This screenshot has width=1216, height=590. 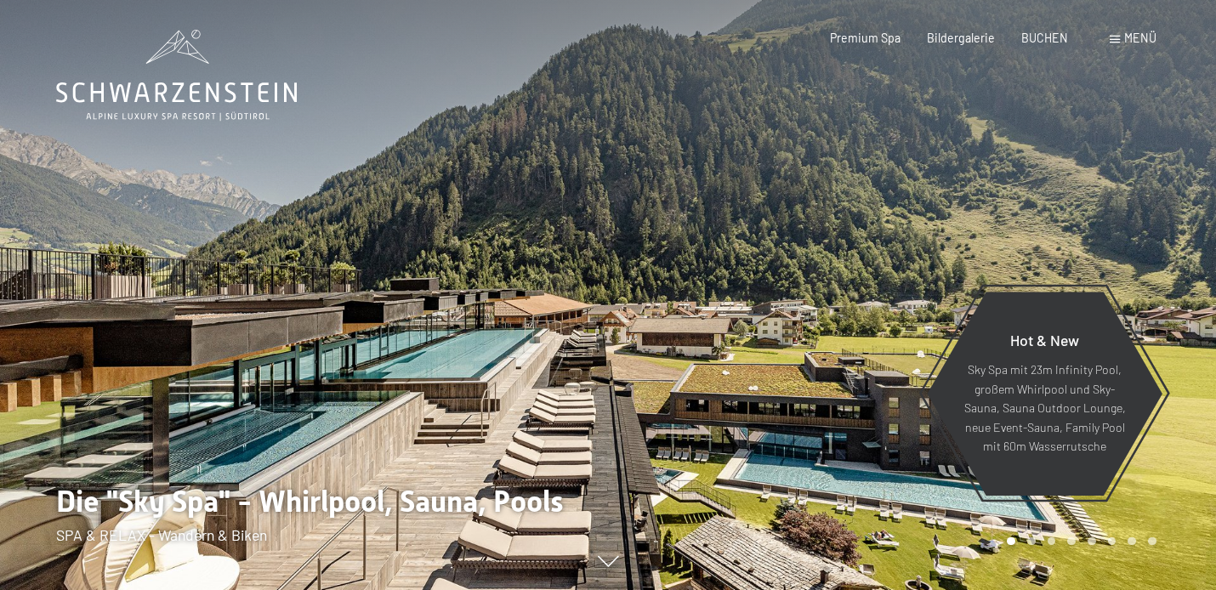 I want to click on div: Carousel Page 2, so click(x=1031, y=541).